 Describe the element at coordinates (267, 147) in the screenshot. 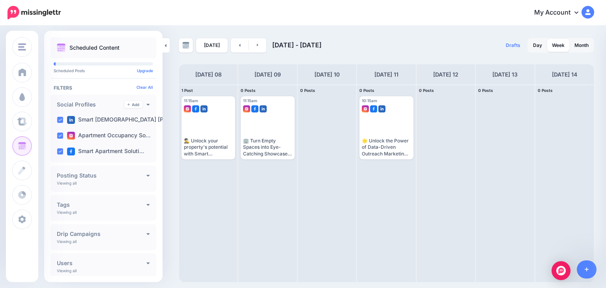

I see `div: 🏢 Turn Empty Spaces into Eye-Catching Showcases! 🎨🏠 Ready to breathe life into your vacant apartm...` at that location.